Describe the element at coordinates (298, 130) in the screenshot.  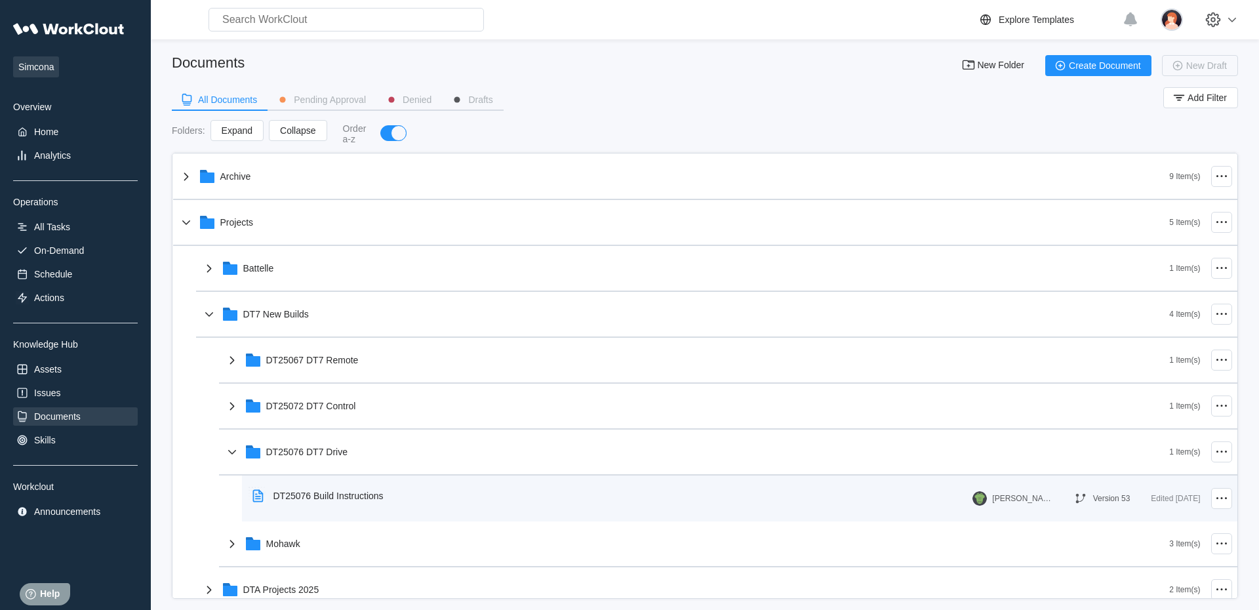
I see `span: Collapse` at that location.